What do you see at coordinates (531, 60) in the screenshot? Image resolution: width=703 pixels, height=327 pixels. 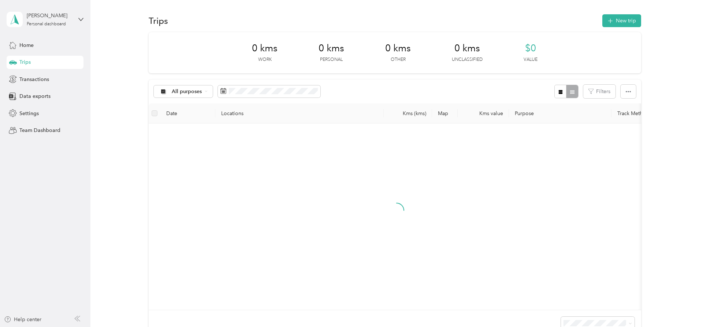 I see `p: Value` at bounding box center [531, 60].